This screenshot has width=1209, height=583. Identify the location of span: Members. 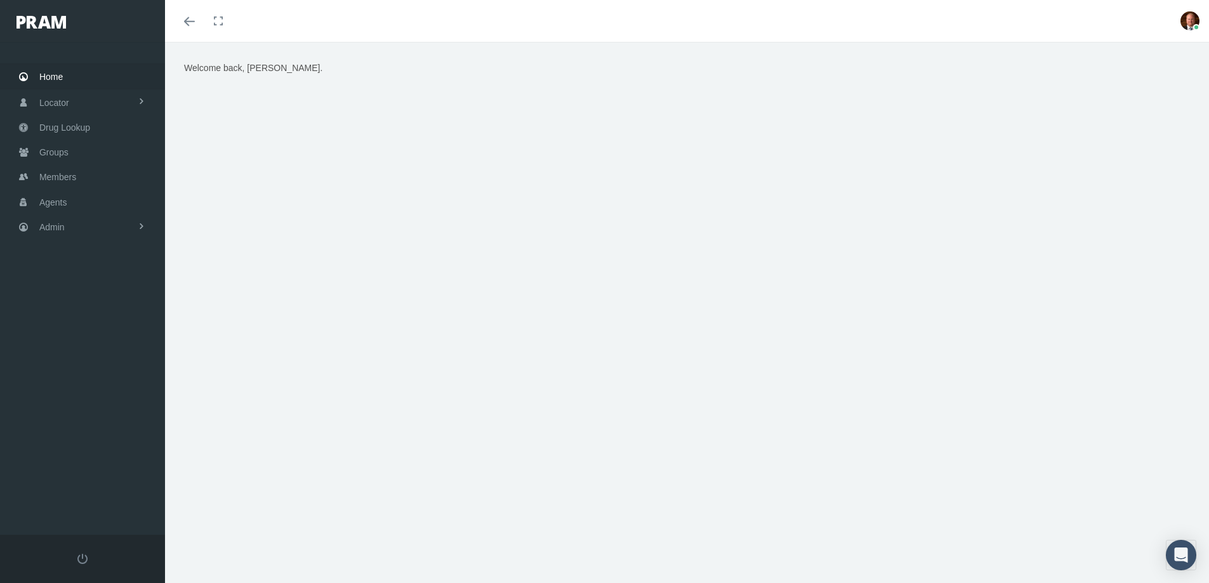
(58, 177).